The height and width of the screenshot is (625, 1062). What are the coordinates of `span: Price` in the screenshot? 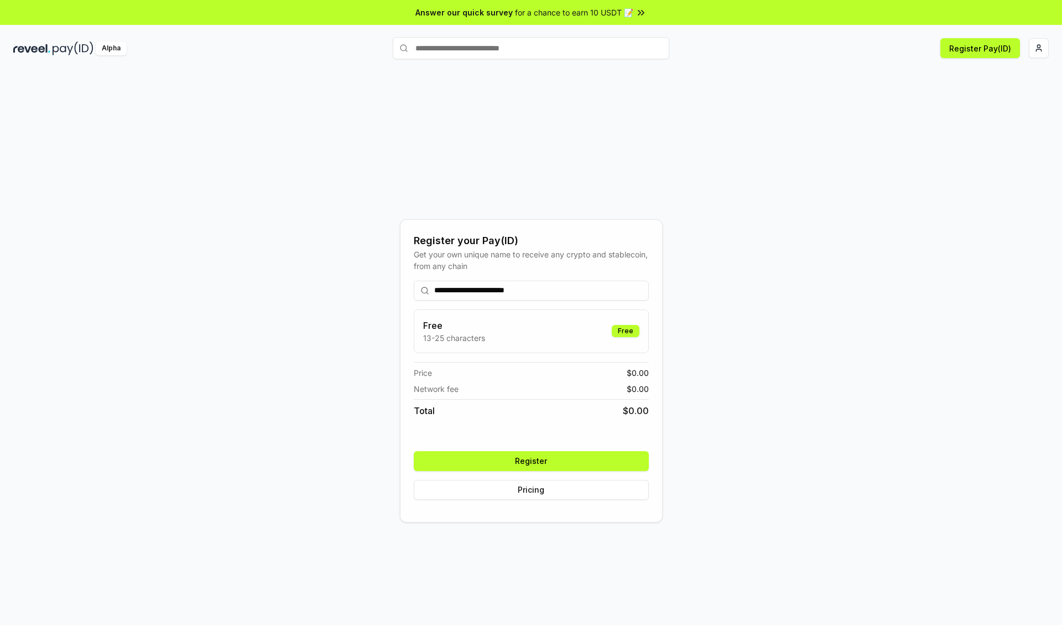 It's located at (423, 372).